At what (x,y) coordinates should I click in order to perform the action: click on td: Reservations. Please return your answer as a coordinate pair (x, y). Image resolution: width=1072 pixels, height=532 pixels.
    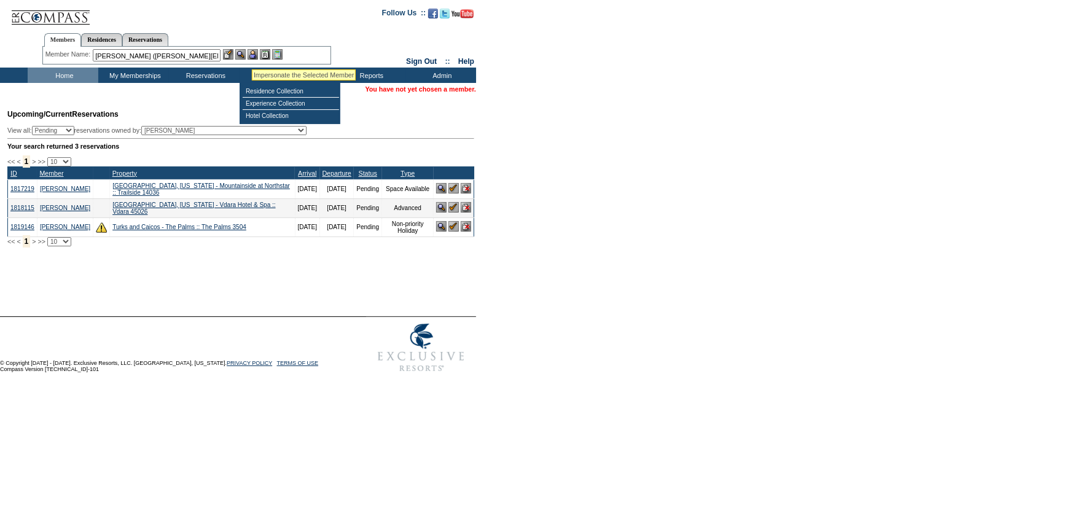
    Looking at the image, I should click on (204, 75).